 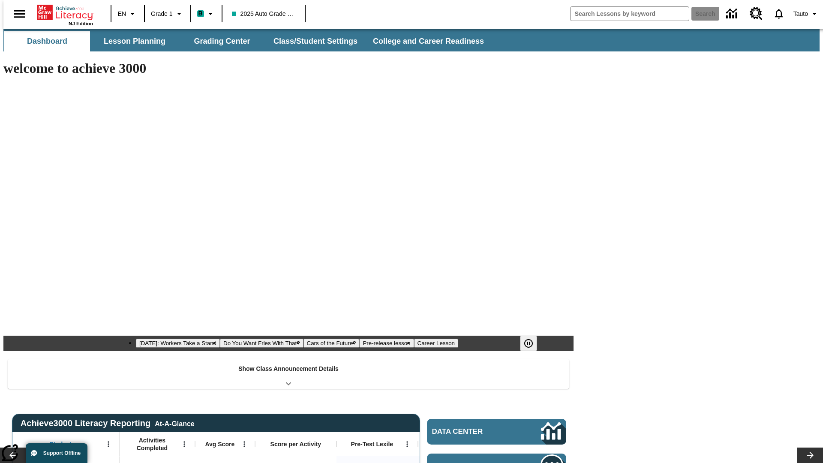 I want to click on span: EN, so click(x=122, y=14).